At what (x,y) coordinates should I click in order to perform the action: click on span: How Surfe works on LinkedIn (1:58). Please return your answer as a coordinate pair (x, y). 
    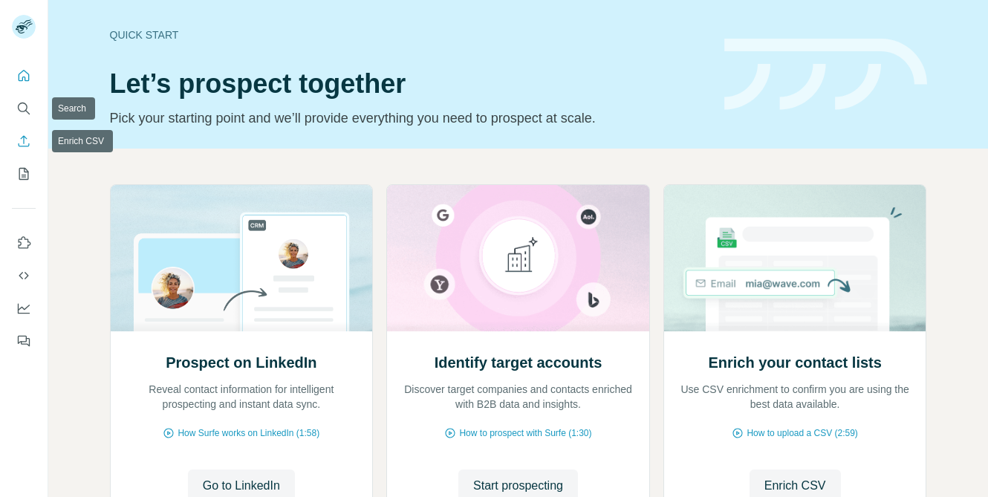
    Looking at the image, I should click on (248, 433).